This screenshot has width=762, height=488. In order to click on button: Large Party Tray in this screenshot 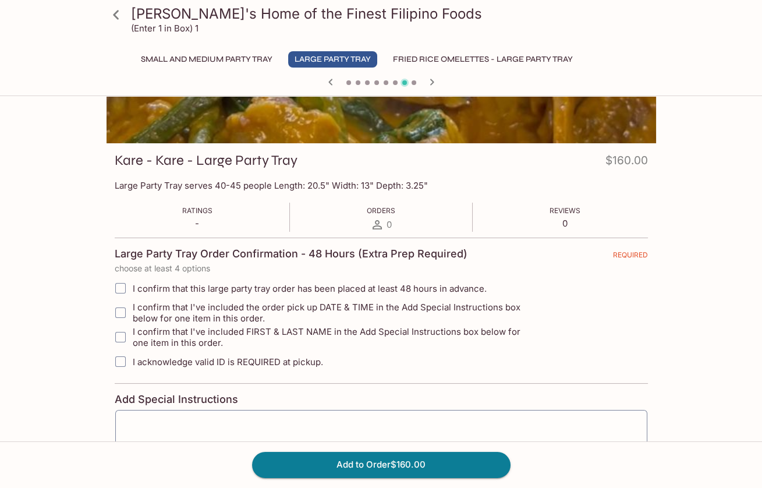, I will do `click(332, 59)`.